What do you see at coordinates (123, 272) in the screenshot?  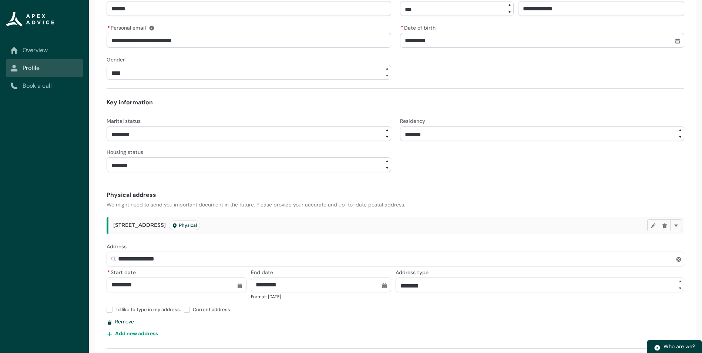 I see `label: Start date` at bounding box center [123, 272].